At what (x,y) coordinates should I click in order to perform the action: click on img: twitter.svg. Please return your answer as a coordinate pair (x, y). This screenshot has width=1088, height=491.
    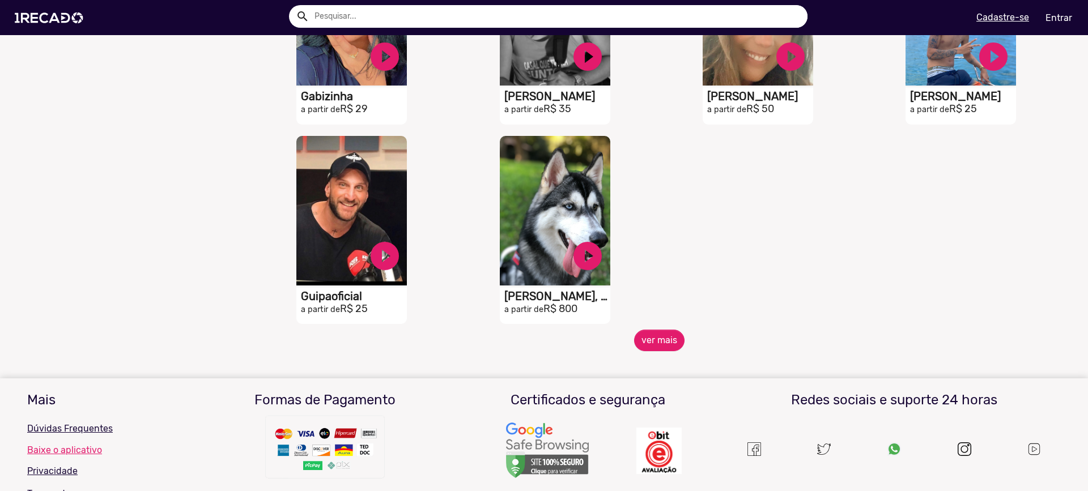
    Looking at the image, I should click on (824, 449).